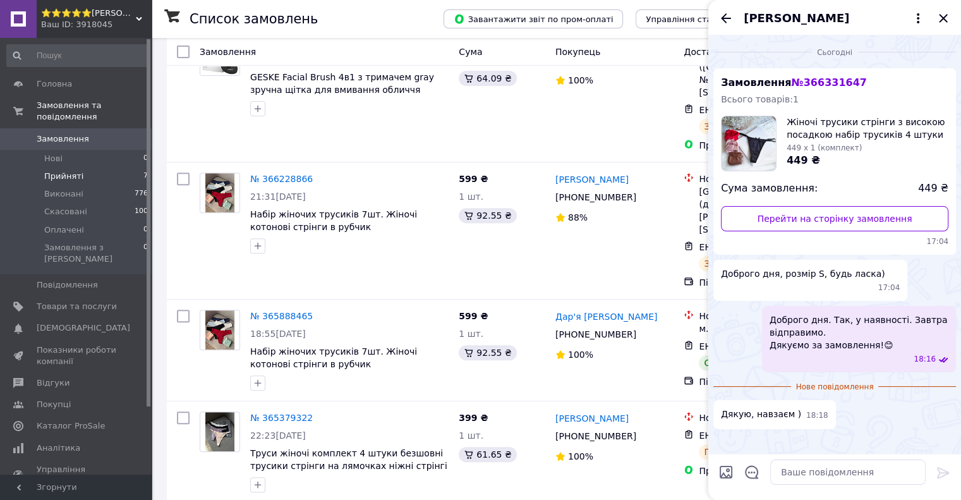 The image size is (961, 500). What do you see at coordinates (333, 220) in the screenshot?
I see `span: Набір жіночих трусиків 7шт. Жіночі котонові стрінги в рубчик` at bounding box center [333, 220].